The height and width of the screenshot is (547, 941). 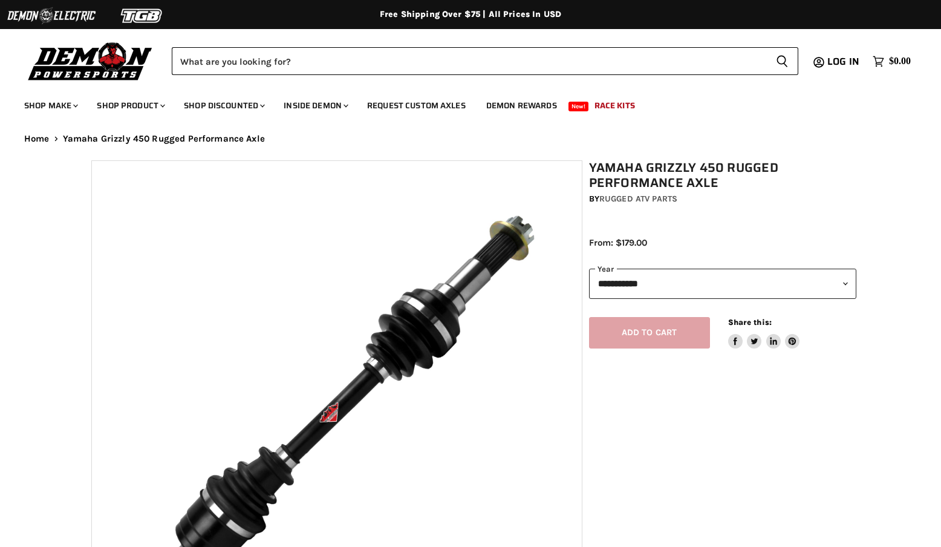 What do you see at coordinates (50, 105) in the screenshot?
I see `a: Shop Make` at bounding box center [50, 105].